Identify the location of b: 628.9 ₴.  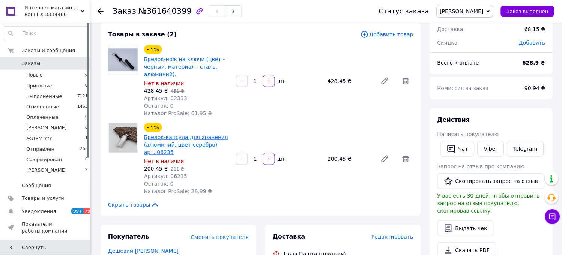
(534, 63).